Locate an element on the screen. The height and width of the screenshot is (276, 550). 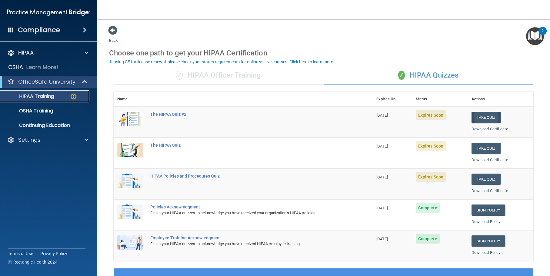
span: Ⓒ Rectangle Health 2024 is located at coordinates (33, 262).